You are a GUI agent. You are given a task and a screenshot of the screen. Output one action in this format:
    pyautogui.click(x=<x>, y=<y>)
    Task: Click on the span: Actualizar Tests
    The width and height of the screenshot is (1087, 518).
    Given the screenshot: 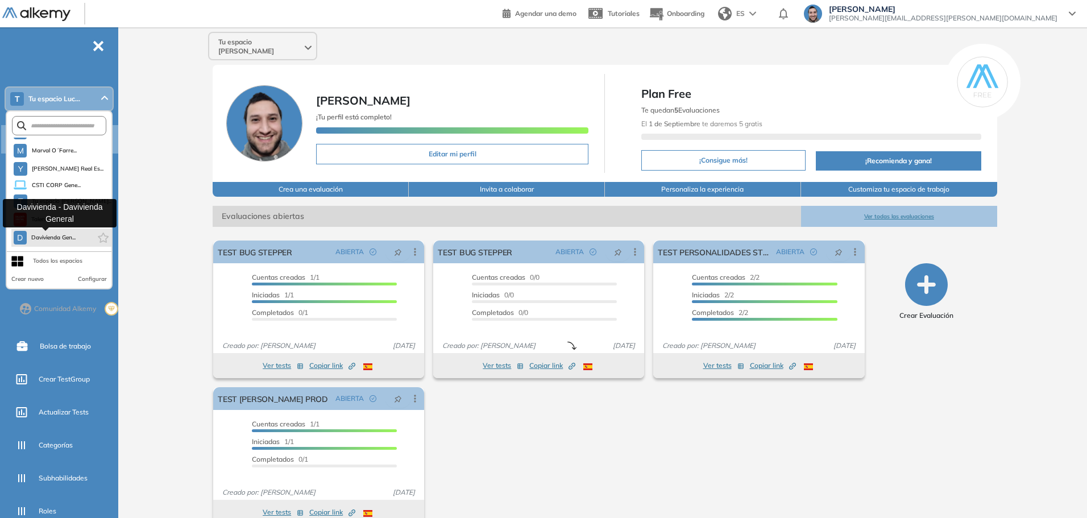 What is the action you would take?
    pyautogui.click(x=64, y=412)
    